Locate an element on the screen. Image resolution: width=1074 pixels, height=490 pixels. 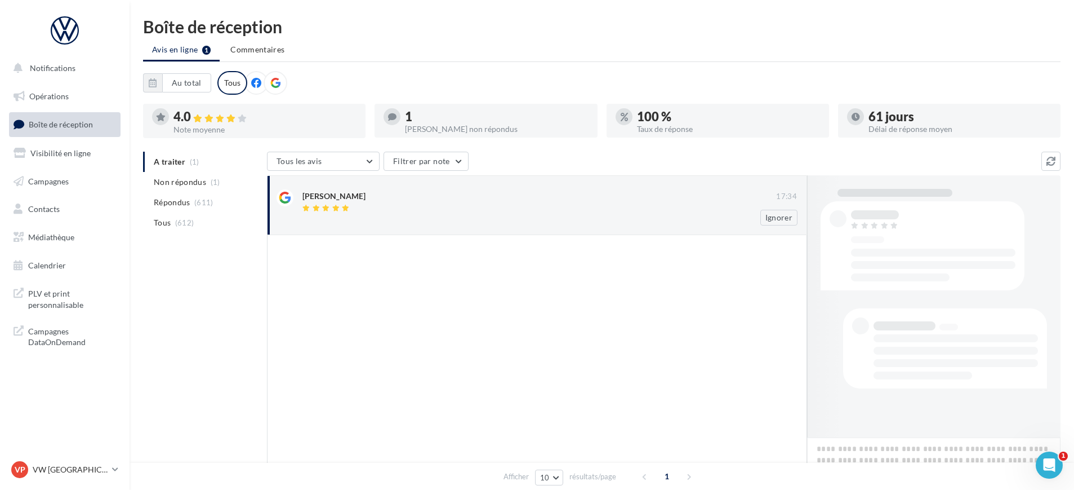
div: 4.0 is located at coordinates (265, 117).